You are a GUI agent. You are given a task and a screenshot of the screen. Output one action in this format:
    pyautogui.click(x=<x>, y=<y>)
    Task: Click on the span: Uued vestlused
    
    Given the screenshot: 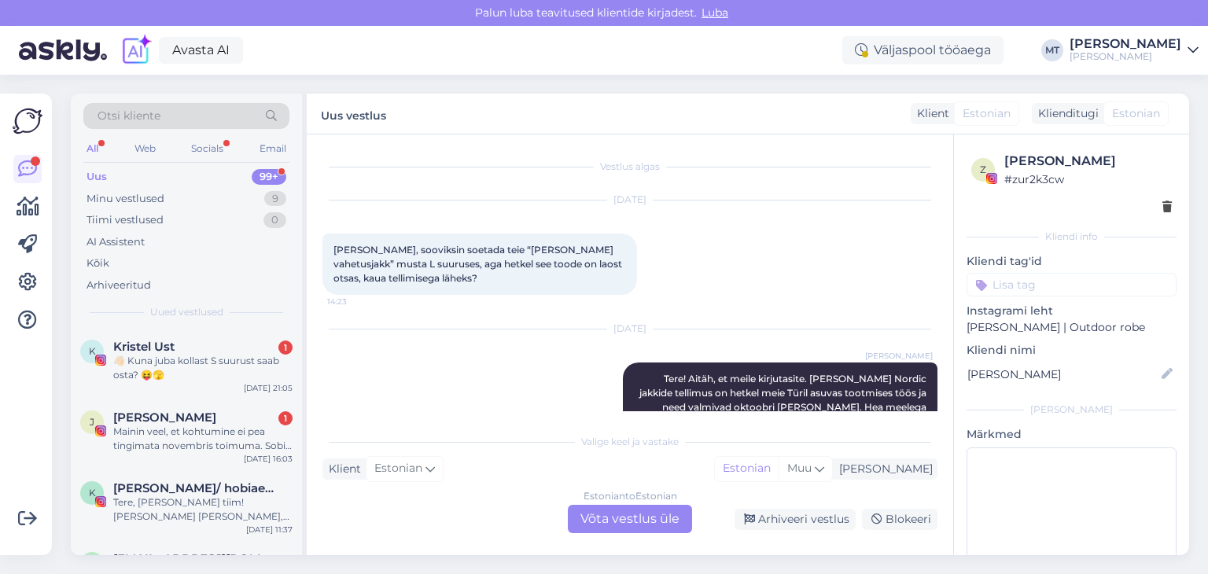 What is the action you would take?
    pyautogui.click(x=186, y=312)
    